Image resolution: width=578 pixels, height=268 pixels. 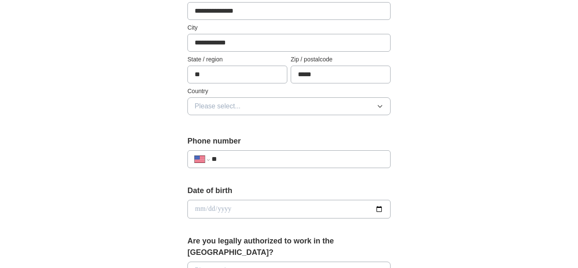 What do you see at coordinates (289, 106) in the screenshot?
I see `button: Please select...` at bounding box center [289, 106].